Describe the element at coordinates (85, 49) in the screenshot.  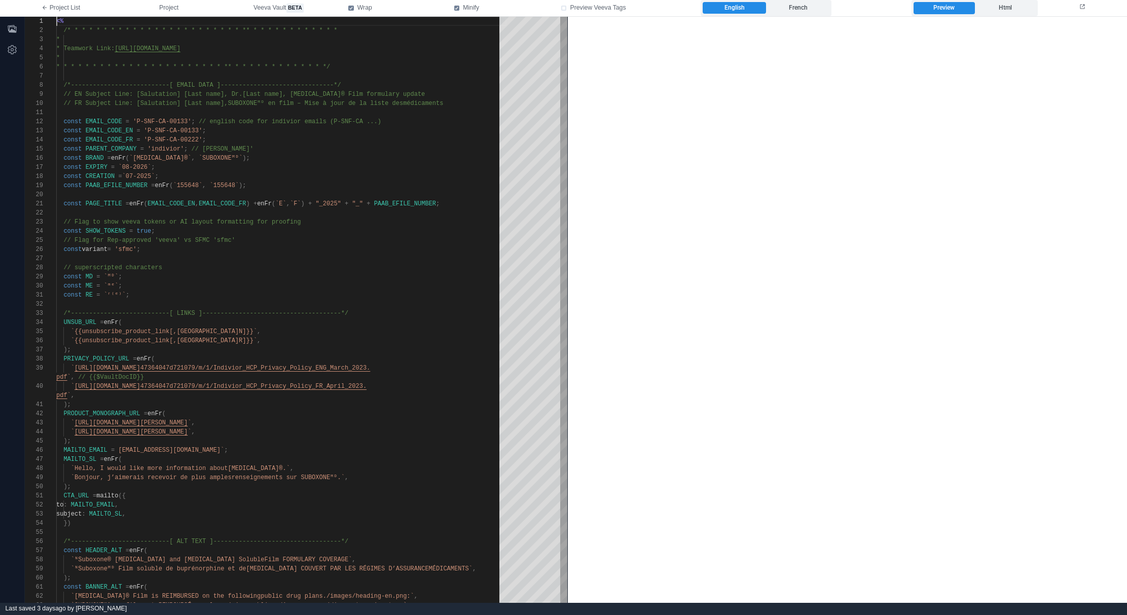
I see `span: * Teamwork Link:` at that location.